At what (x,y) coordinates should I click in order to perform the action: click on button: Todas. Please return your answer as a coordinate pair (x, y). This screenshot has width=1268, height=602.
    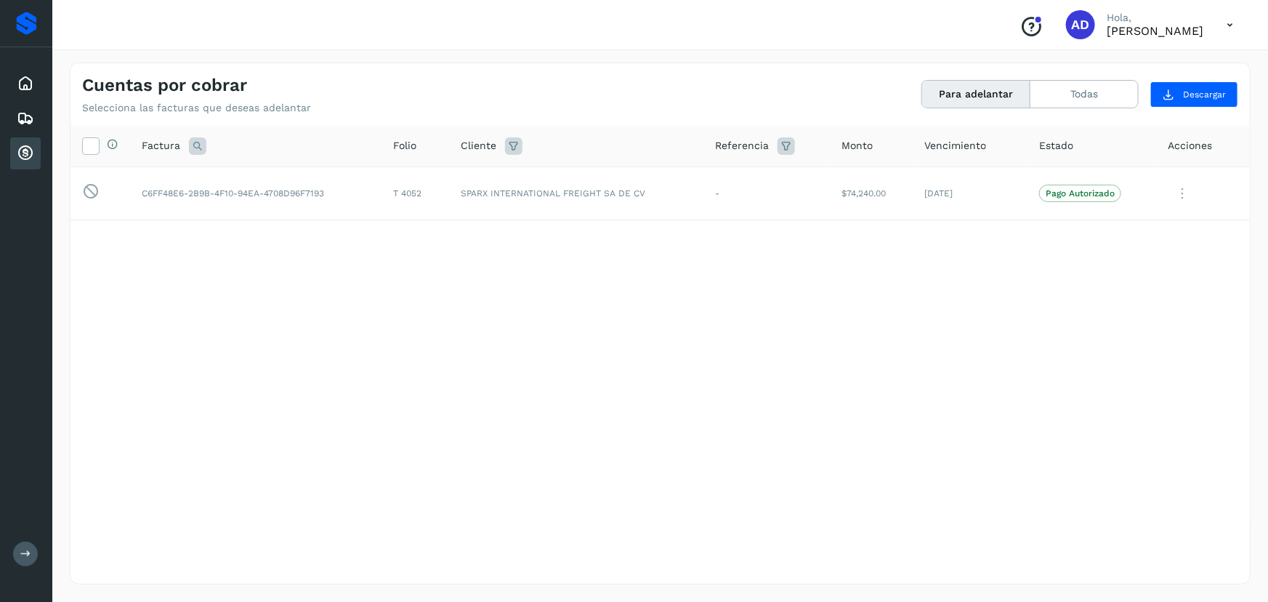
    Looking at the image, I should click on (1084, 94).